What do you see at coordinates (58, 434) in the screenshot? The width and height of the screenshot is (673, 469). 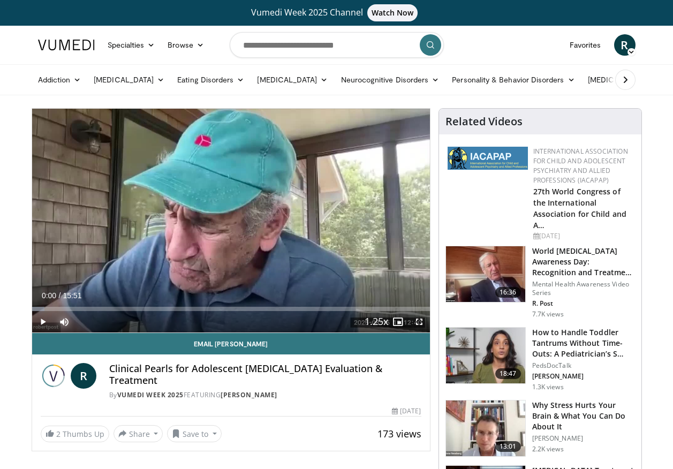 I see `span: 2` at bounding box center [58, 434].